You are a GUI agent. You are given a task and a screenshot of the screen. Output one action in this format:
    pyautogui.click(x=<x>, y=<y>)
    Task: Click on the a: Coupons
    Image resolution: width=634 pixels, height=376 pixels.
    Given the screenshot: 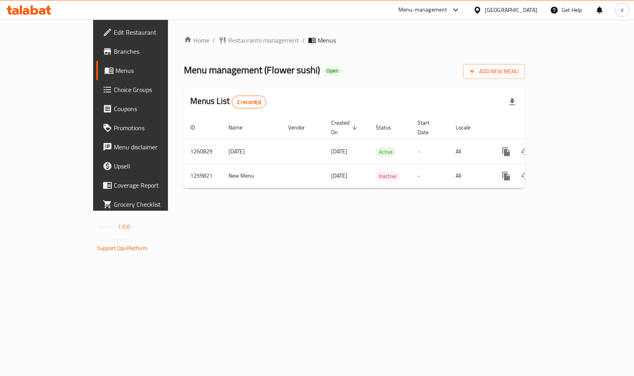 What is the action you would take?
    pyautogui.click(x=148, y=109)
    